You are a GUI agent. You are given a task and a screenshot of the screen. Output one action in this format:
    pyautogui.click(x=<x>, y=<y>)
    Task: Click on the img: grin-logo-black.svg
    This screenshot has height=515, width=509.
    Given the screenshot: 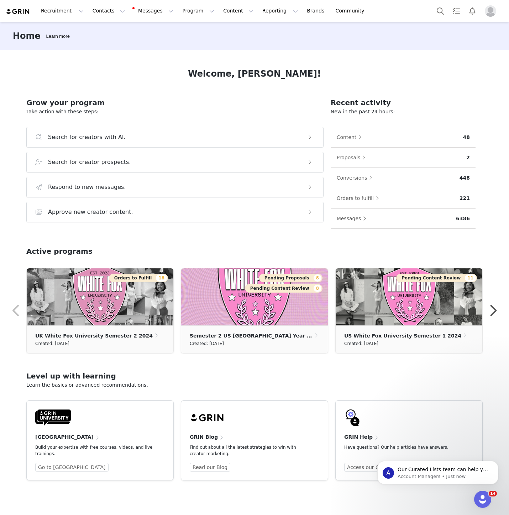 What is the action you would take?
    pyautogui.click(x=208, y=418)
    